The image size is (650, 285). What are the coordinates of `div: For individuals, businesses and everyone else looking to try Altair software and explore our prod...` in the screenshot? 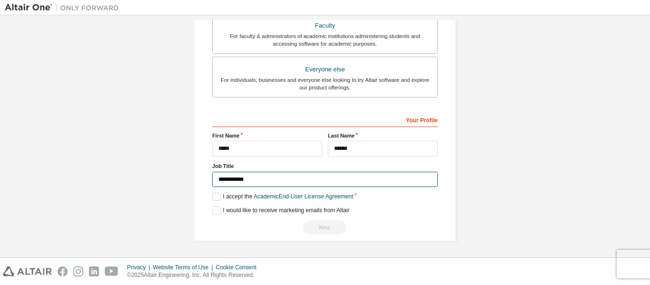 It's located at (325, 84).